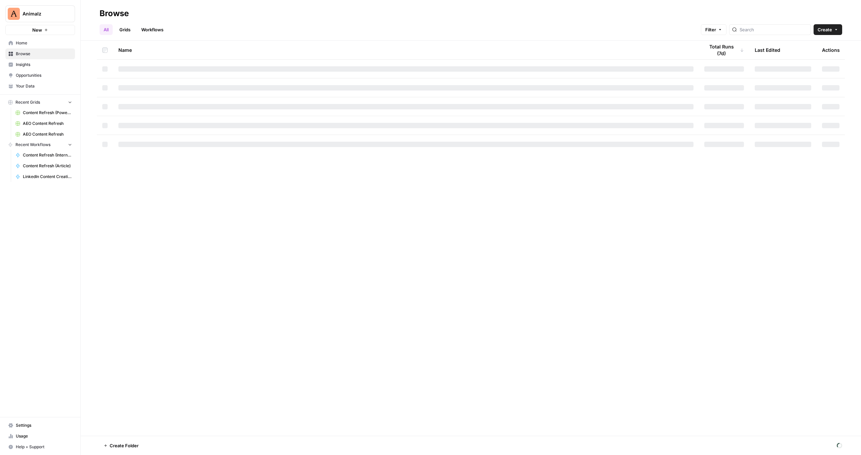 This screenshot has height=455, width=861. Describe the element at coordinates (28, 102) in the screenshot. I see `span: Recent Grids` at that location.